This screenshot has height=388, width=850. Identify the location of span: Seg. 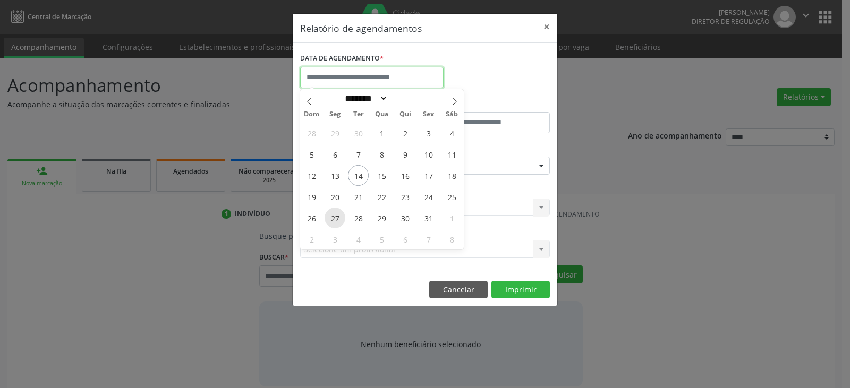
(335, 114).